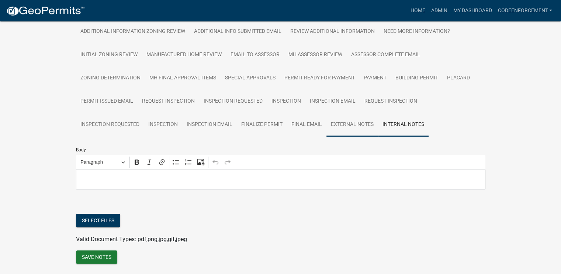  I want to click on a: External Notes, so click(352, 125).